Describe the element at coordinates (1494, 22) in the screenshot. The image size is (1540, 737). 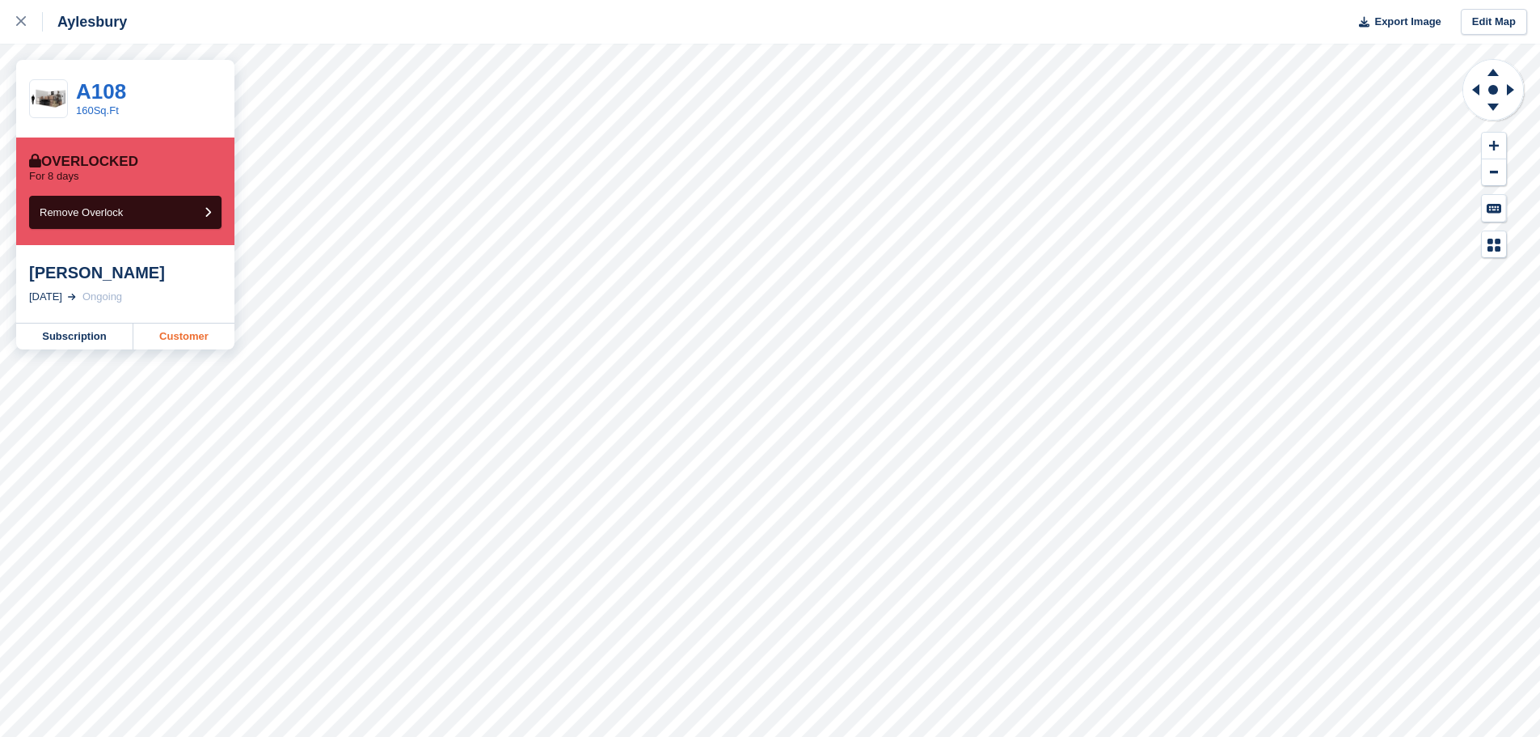
I see `a: Edit Map` at that location.